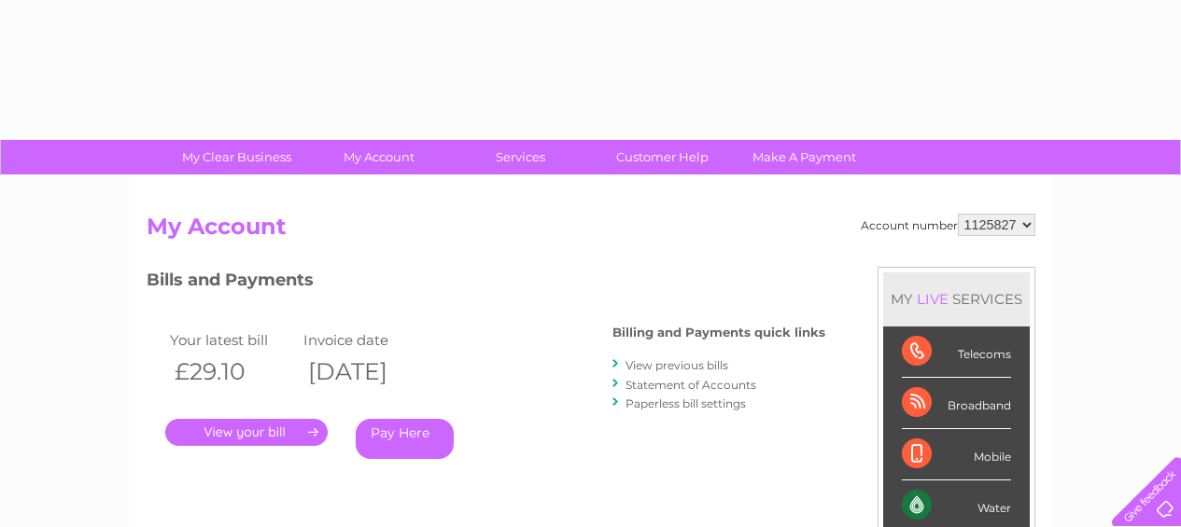 Image resolution: width=1181 pixels, height=527 pixels. What do you see at coordinates (956, 299) in the screenshot?
I see `div: MY SERVICES` at bounding box center [956, 299].